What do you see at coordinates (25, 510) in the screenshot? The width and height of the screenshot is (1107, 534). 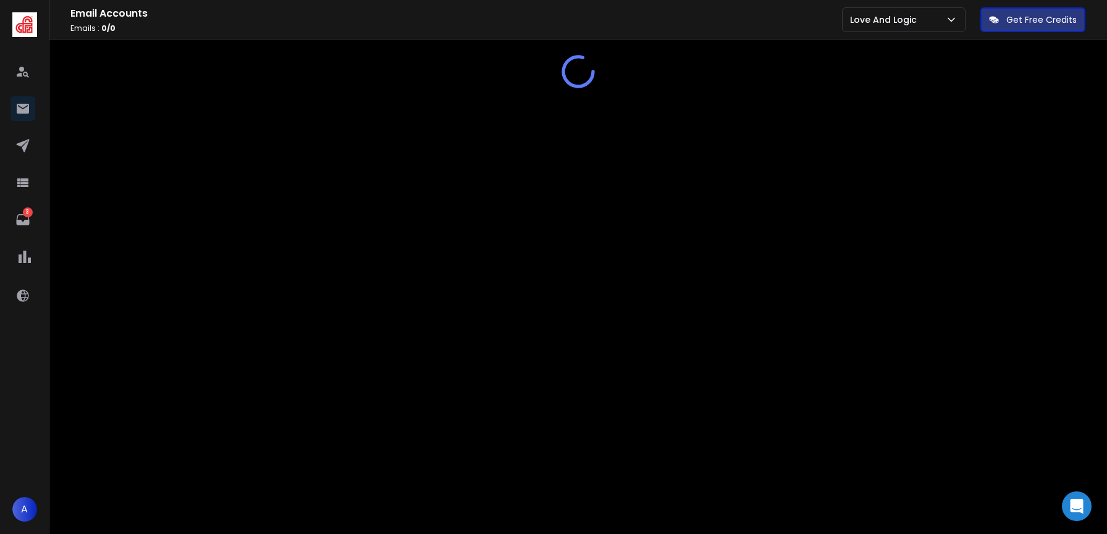 I see `span: A` at bounding box center [25, 510].